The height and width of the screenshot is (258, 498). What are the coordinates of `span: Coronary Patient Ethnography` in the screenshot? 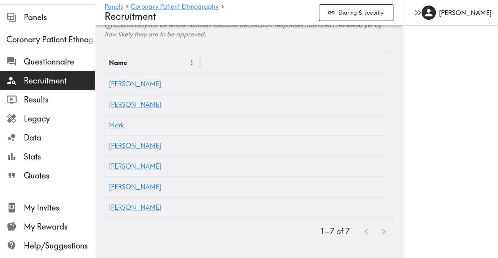 It's located at (50, 40).